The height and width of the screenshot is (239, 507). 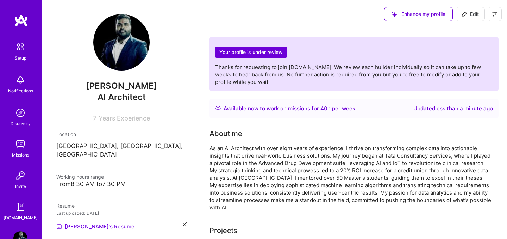 I want to click on img: Resume, so click(x=59, y=226).